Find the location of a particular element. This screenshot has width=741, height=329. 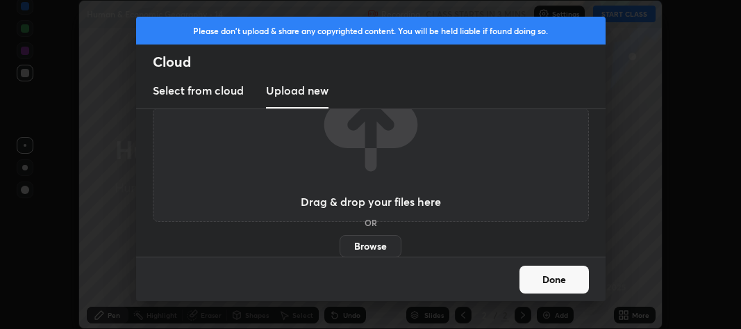

h3: Select from cloud is located at coordinates (198, 90).